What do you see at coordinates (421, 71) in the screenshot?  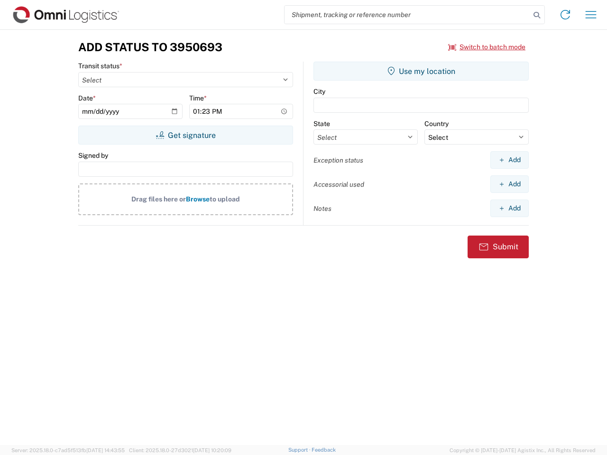 I see `button: Use my location` at bounding box center [421, 71].